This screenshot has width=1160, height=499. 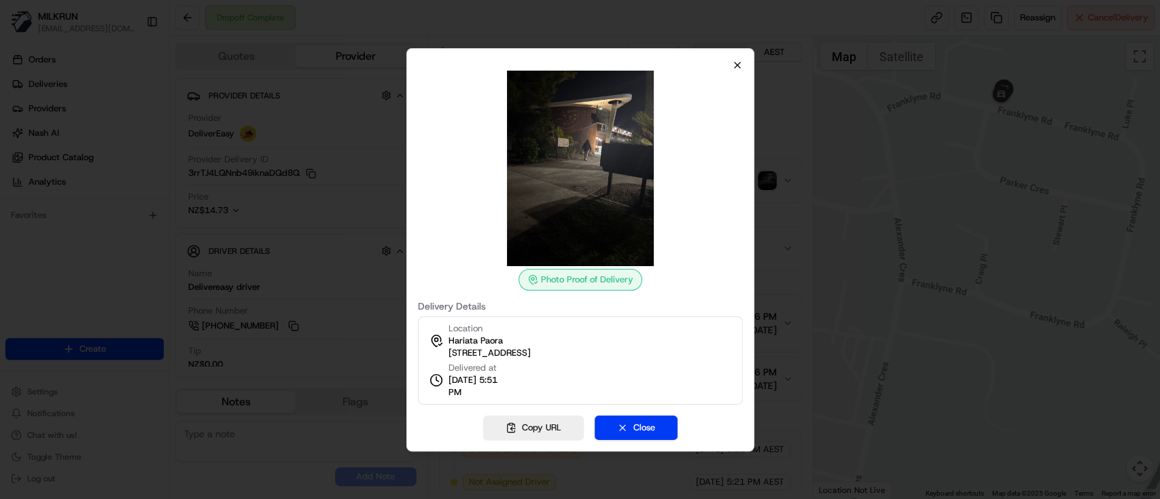 What do you see at coordinates (533, 428) in the screenshot?
I see `button: Copy URL` at bounding box center [533, 428].